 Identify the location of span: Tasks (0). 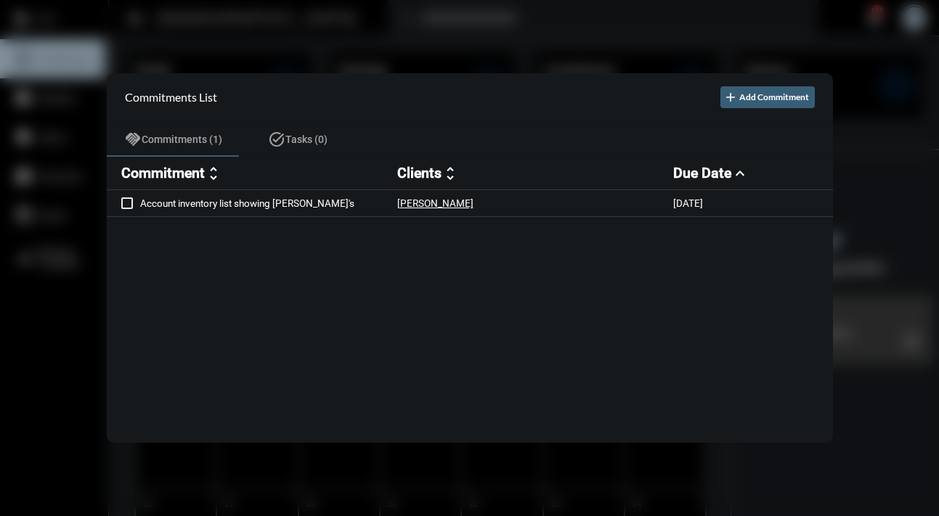
(307, 139).